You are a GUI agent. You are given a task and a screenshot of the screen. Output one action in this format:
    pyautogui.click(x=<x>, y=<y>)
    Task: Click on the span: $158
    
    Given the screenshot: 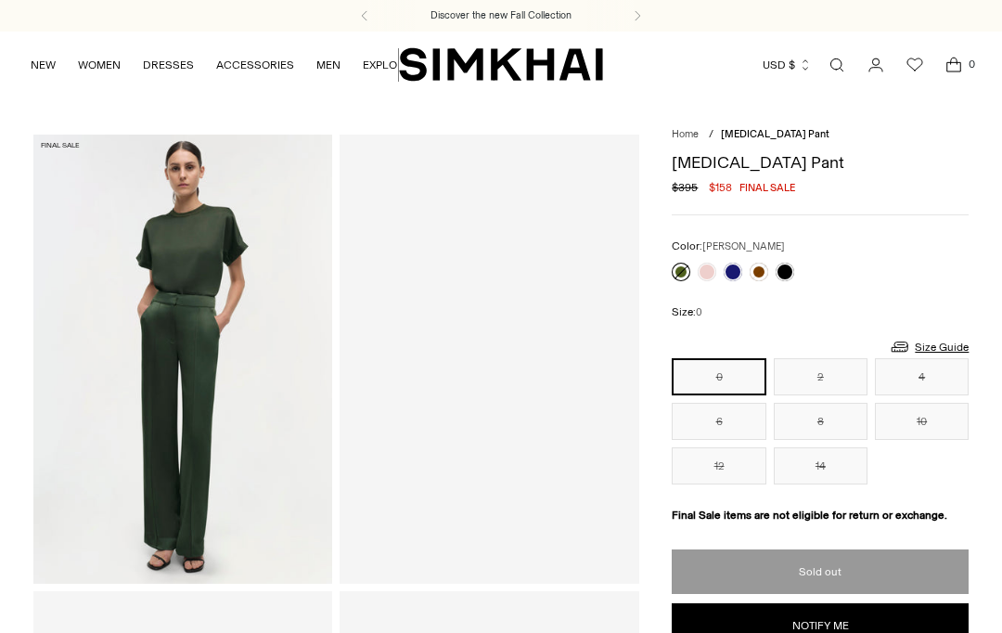 What is the action you would take?
    pyautogui.click(x=720, y=187)
    